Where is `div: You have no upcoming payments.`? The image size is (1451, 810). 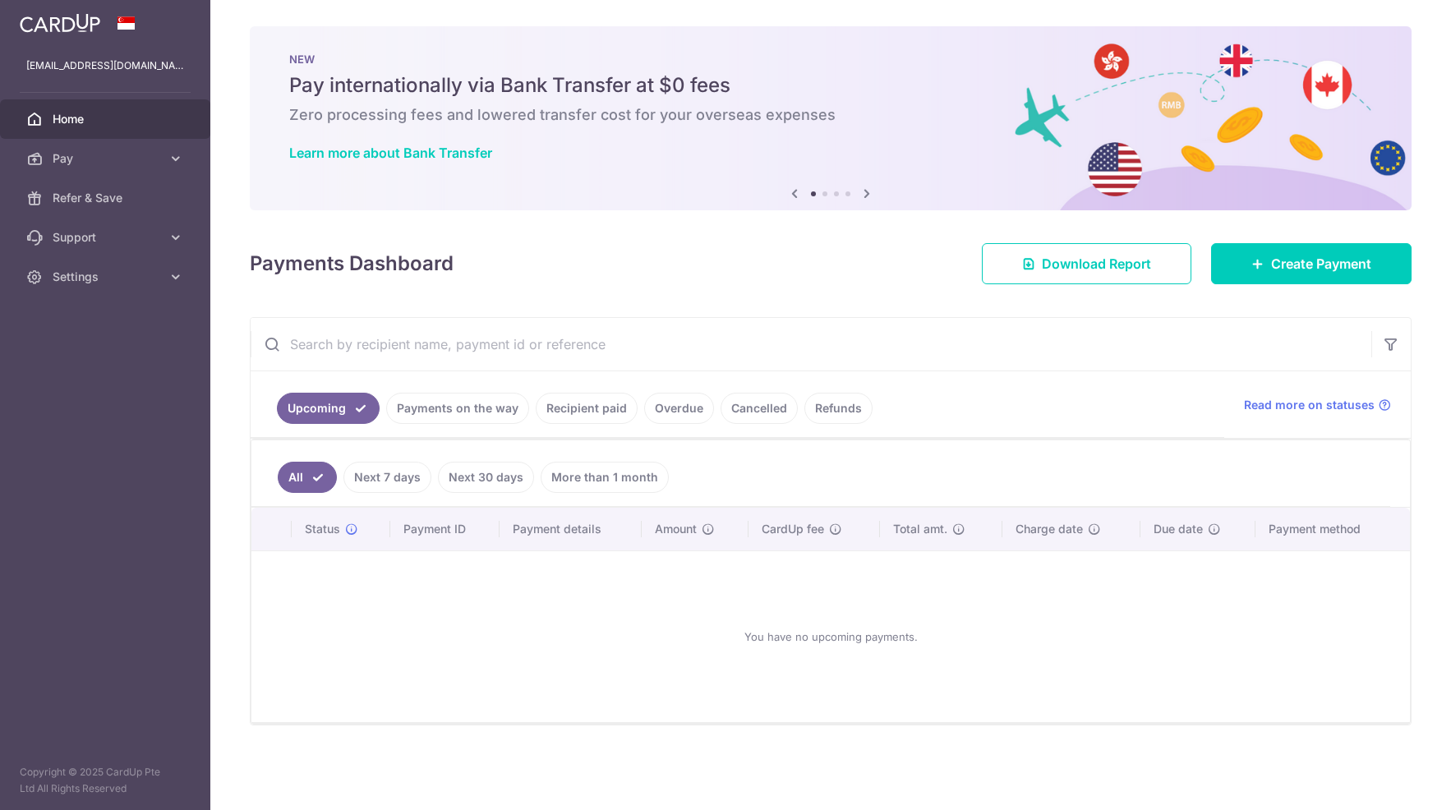 div: You have no upcoming payments. is located at coordinates (831, 637).